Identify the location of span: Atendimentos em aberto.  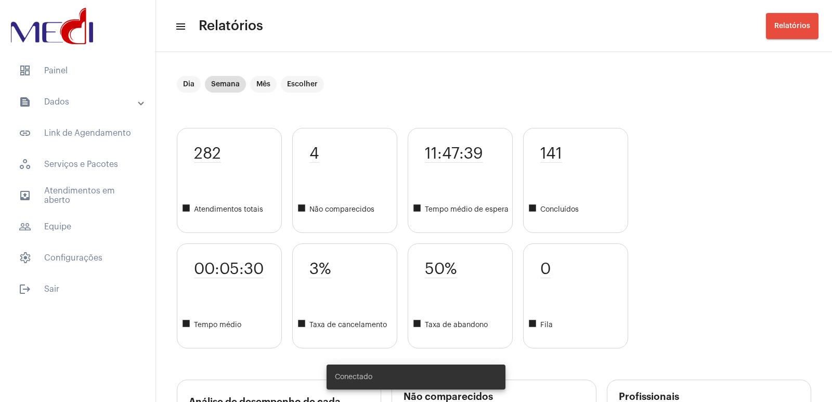
(78, 196).